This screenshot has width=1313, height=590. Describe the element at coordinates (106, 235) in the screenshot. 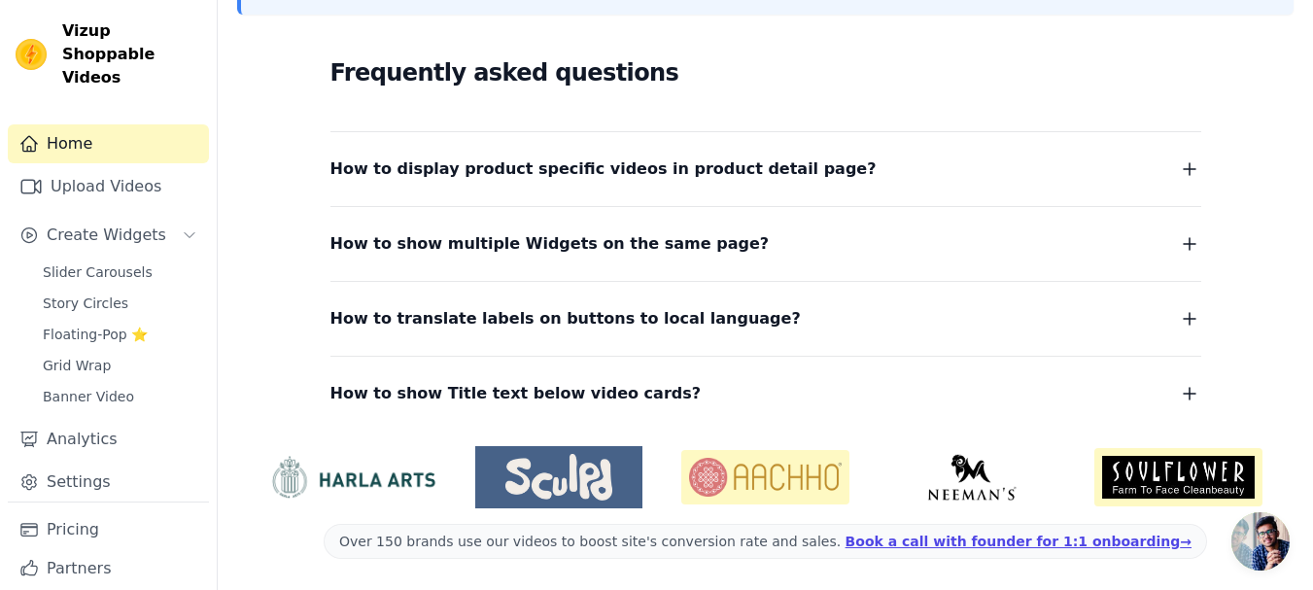

I see `span: Create Widgets` at that location.